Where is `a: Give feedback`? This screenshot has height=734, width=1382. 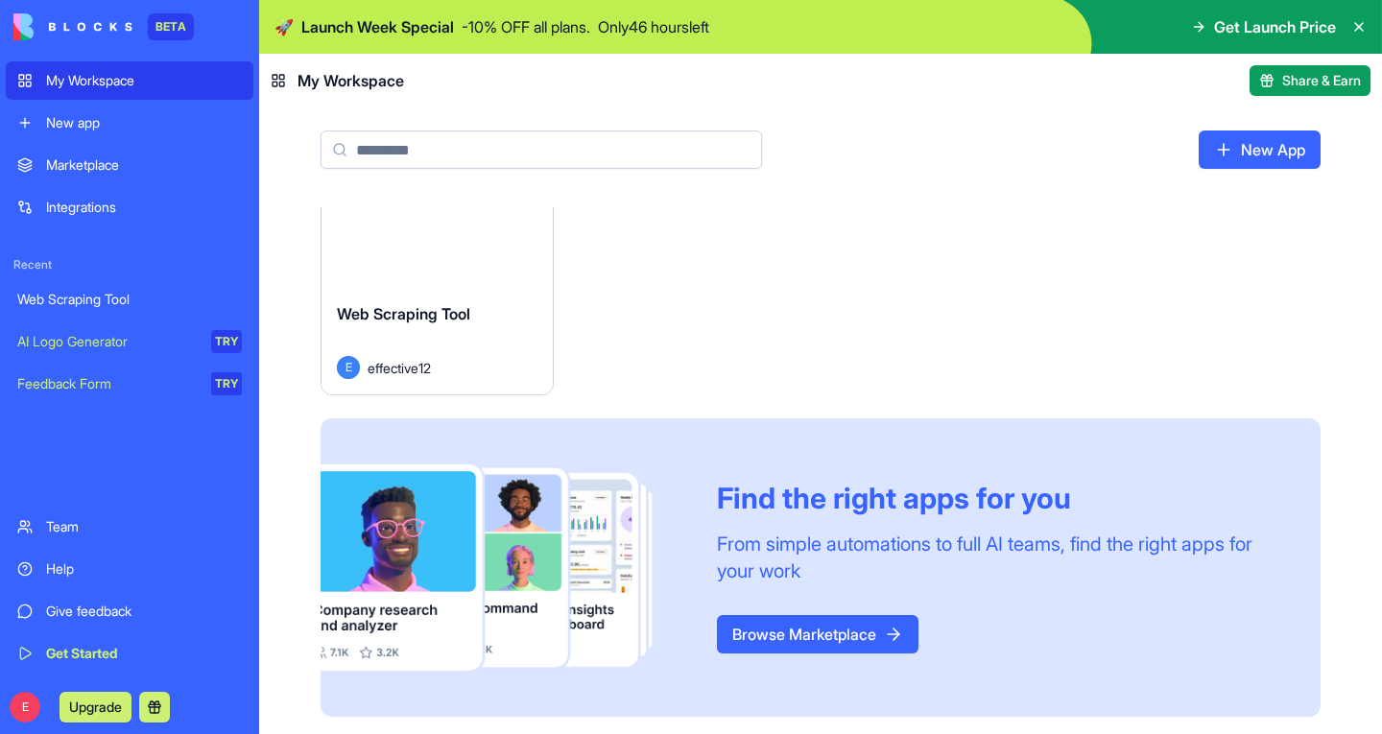
a: Give feedback is located at coordinates (130, 612).